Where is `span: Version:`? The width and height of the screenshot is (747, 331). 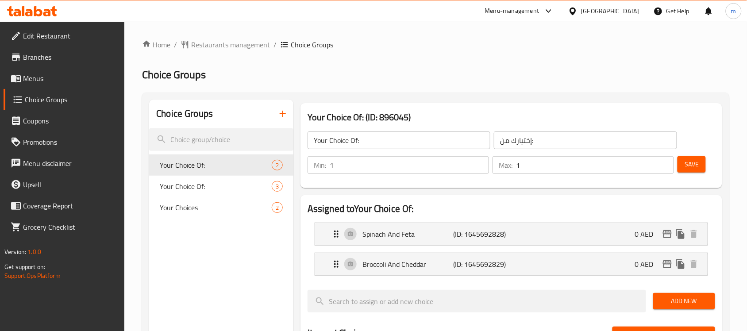 span: Version: is located at coordinates (15, 252).